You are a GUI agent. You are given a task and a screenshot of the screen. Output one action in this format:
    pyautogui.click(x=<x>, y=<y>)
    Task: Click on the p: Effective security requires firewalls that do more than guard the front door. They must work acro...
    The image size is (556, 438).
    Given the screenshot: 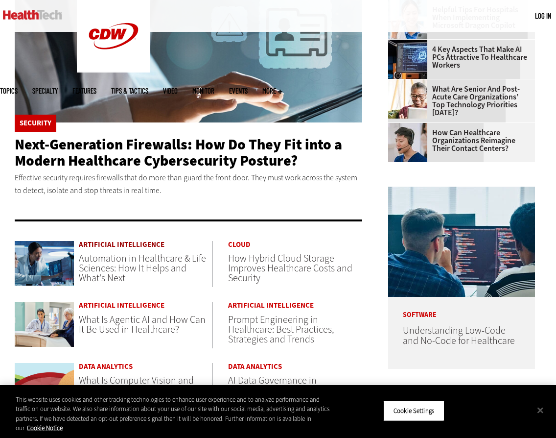 What is the action you would take?
    pyautogui.click(x=189, y=184)
    